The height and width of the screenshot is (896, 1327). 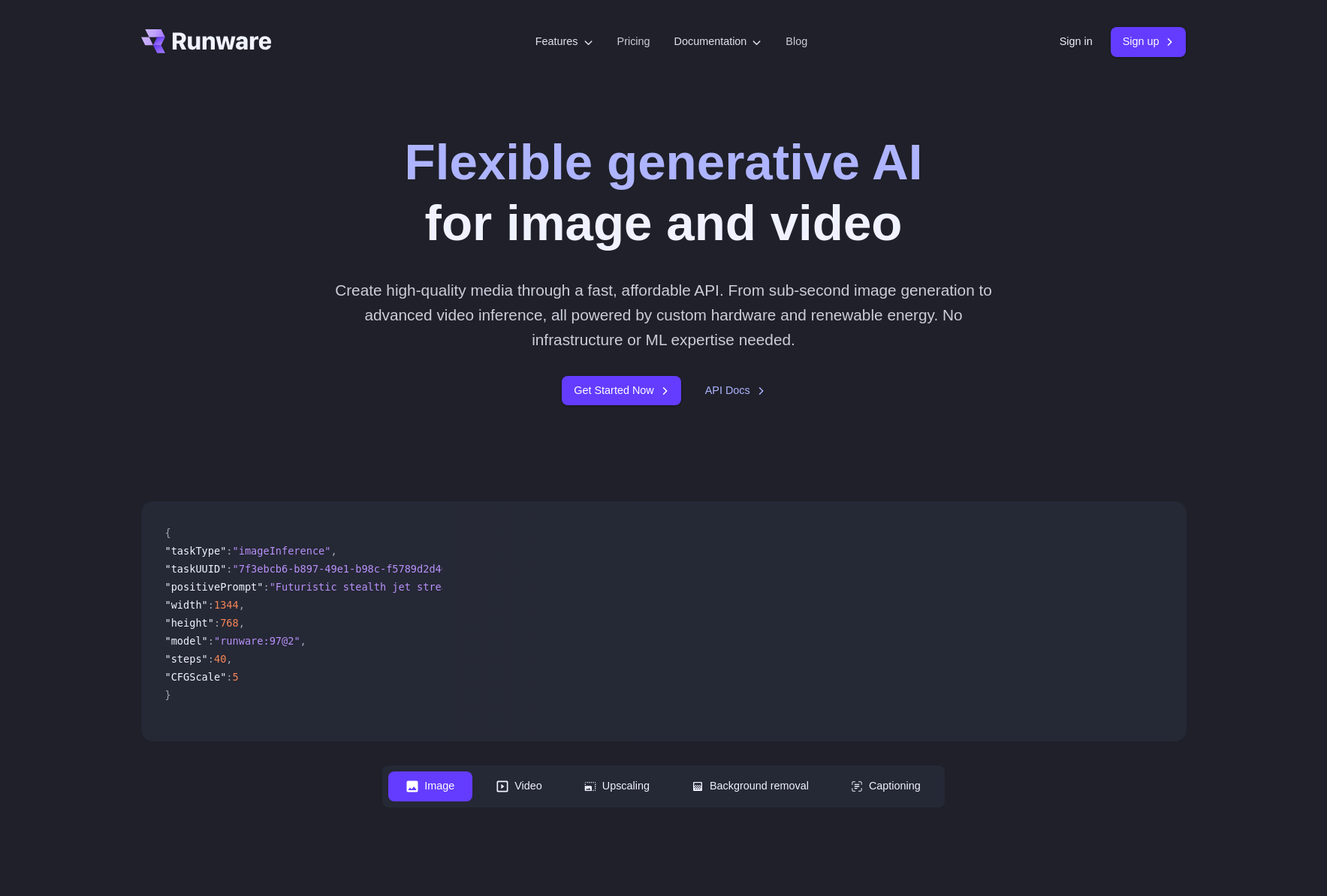 I want to click on span: "7f3ebcb6-b897-49e1-b98c-f5789d2d40d7", so click(x=349, y=569).